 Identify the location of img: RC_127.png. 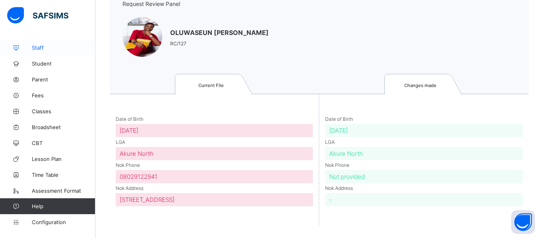
(142, 37).